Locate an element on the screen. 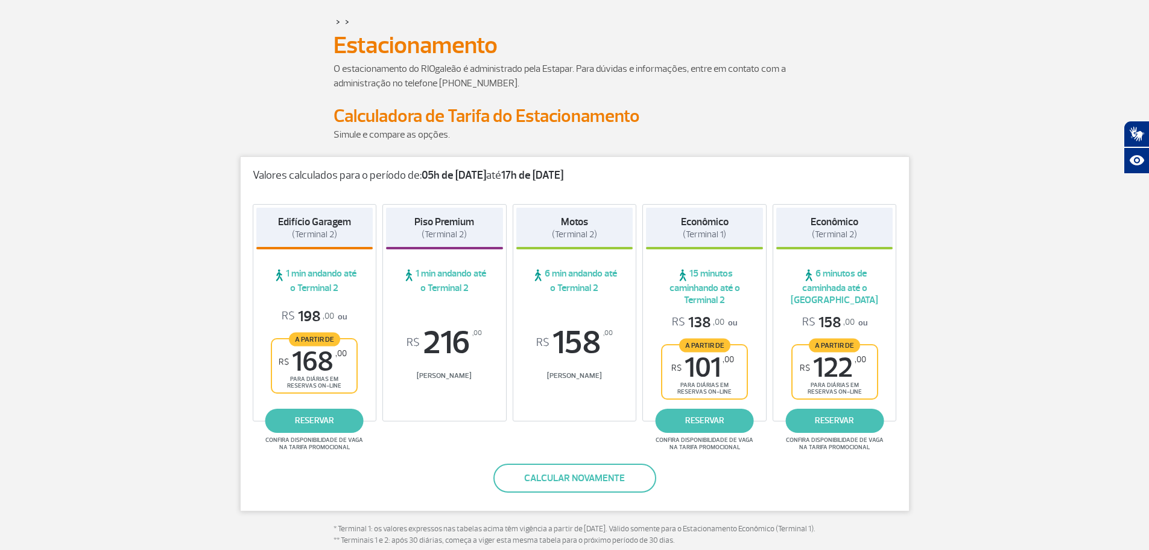  p: Simule e compare as opções. is located at coordinates (575, 135).